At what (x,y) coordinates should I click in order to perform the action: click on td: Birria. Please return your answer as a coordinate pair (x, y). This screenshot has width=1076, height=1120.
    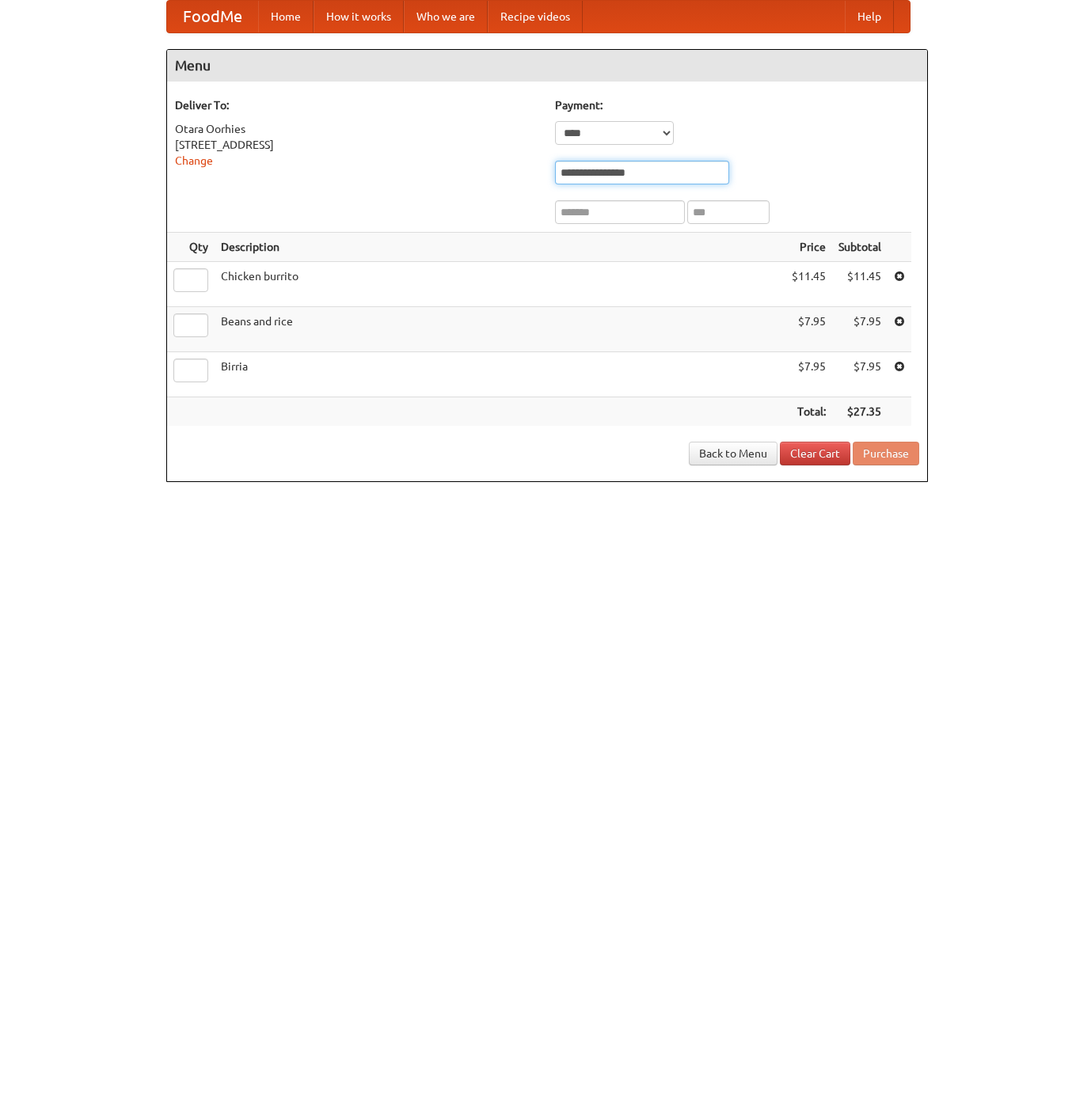
    Looking at the image, I should click on (499, 374).